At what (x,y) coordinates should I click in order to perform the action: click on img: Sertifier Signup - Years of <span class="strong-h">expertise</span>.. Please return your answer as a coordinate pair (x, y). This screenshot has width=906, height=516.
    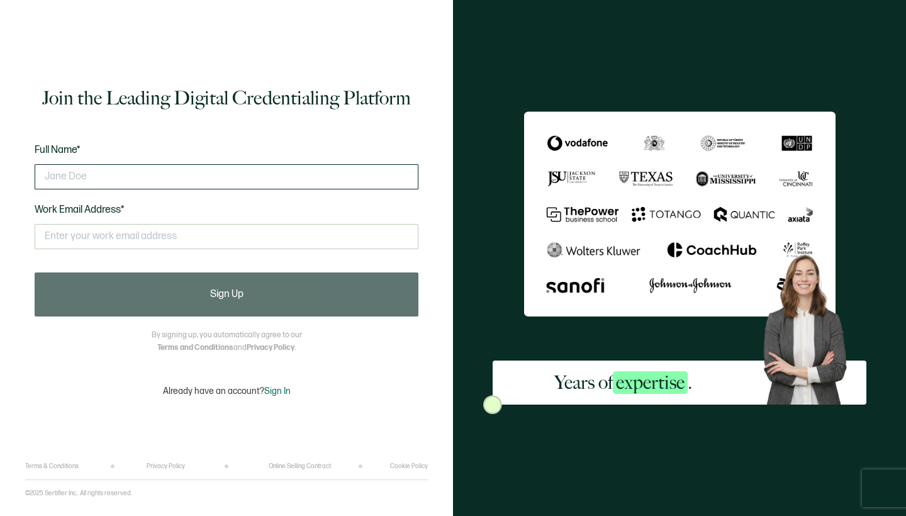
    Looking at the image, I should click on (680, 214).